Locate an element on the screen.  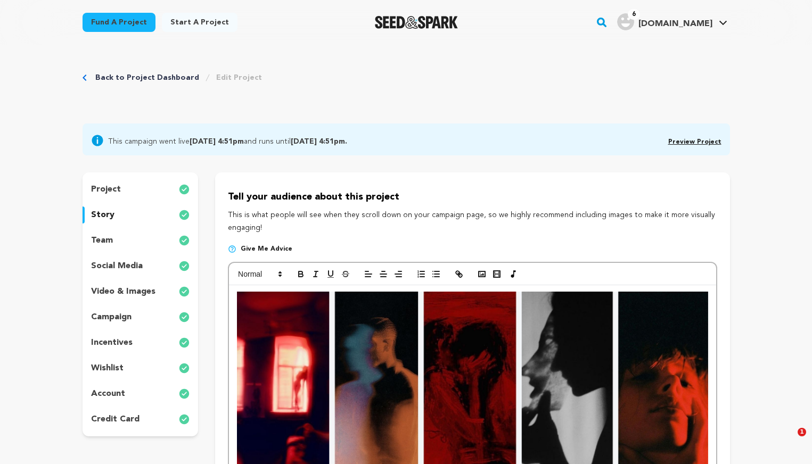
a: Edit Project is located at coordinates (239, 78).